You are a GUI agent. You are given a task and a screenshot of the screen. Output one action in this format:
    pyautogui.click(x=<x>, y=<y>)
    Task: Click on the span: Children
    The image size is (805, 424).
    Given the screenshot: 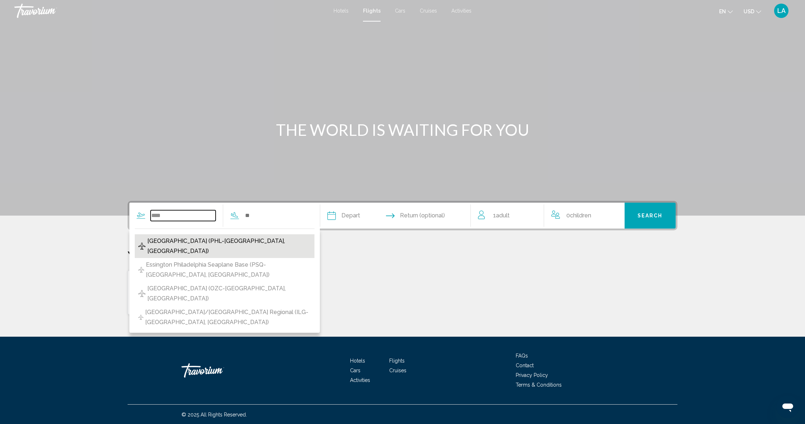 What is the action you would take?
    pyautogui.click(x=581, y=215)
    